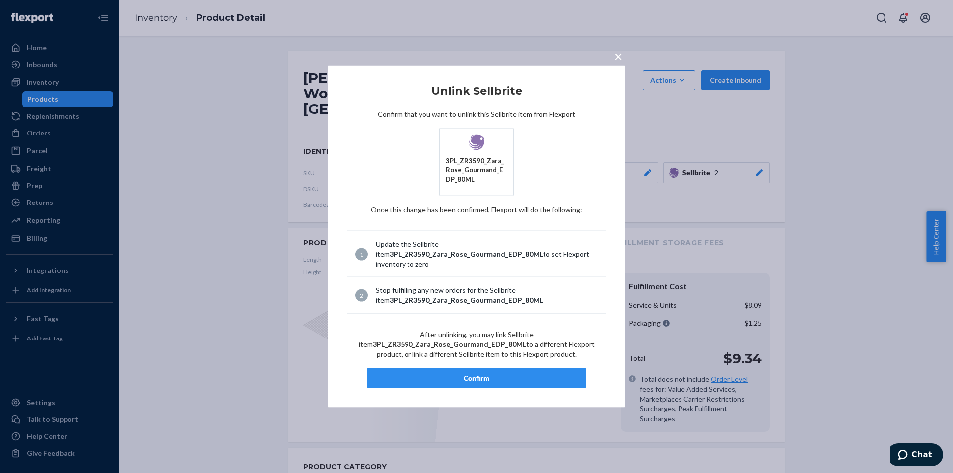 This screenshot has height=473, width=953. What do you see at coordinates (486, 295) in the screenshot?
I see `div: Stop fulfilling any new orders for the Sellbrite item` at bounding box center [486, 295].